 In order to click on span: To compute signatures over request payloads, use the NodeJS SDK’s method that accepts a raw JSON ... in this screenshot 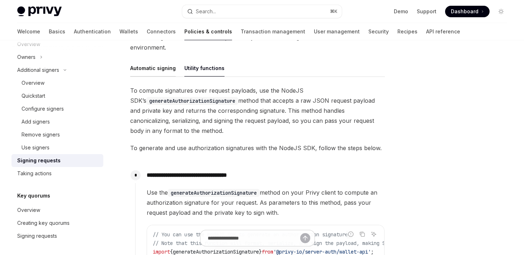, I will do `click(258, 110)`.